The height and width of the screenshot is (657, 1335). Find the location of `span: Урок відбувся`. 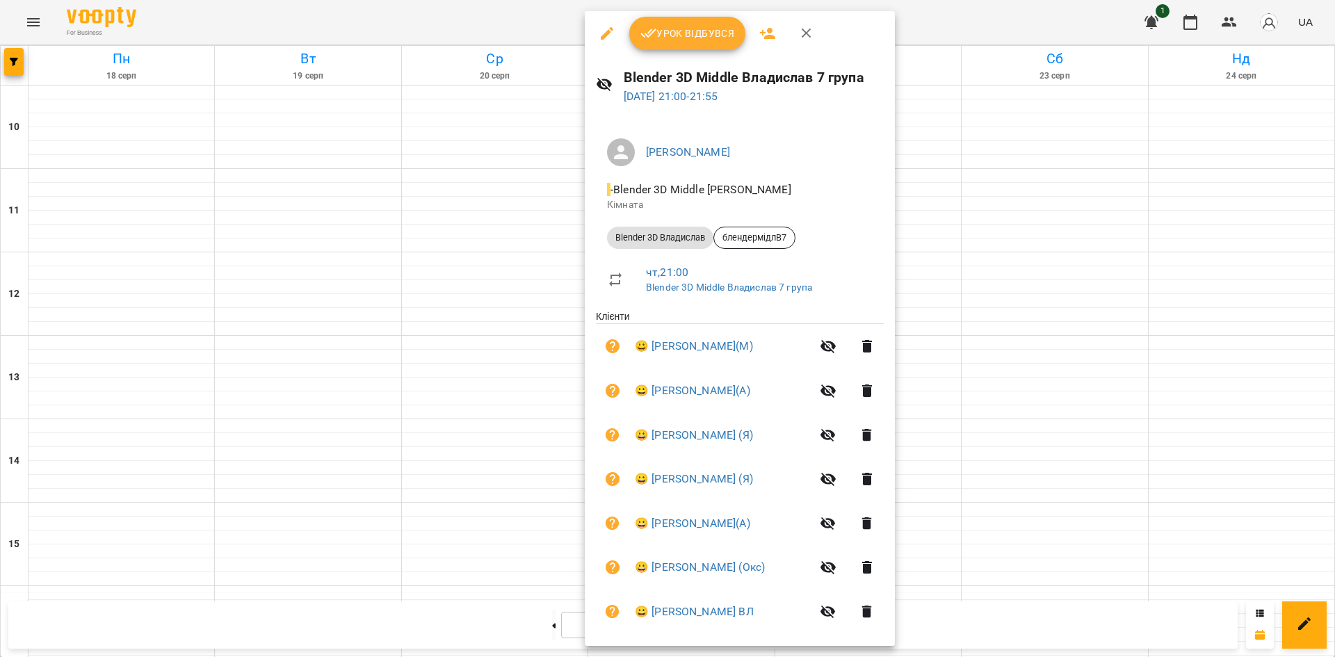

span: Урок відбувся is located at coordinates (688, 33).